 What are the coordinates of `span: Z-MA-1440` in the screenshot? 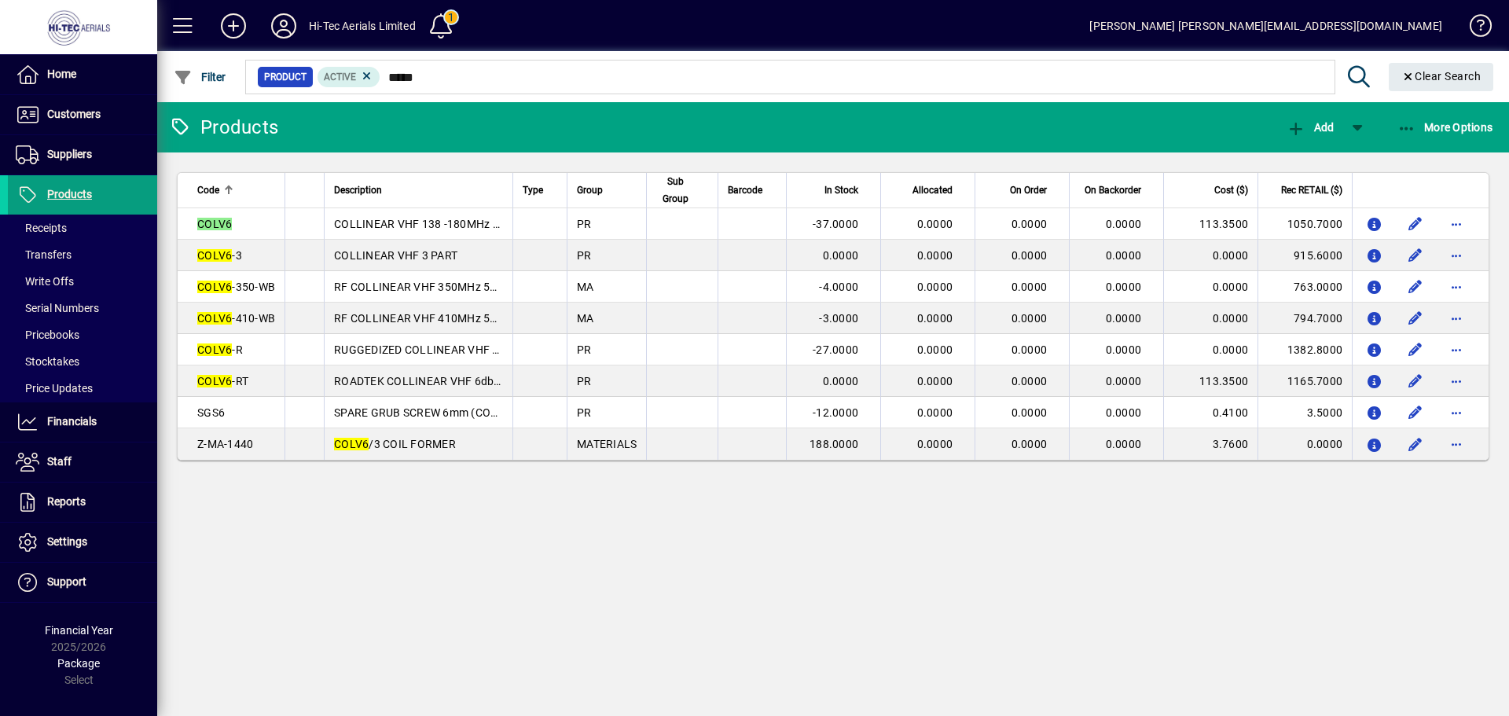 It's located at (225, 444).